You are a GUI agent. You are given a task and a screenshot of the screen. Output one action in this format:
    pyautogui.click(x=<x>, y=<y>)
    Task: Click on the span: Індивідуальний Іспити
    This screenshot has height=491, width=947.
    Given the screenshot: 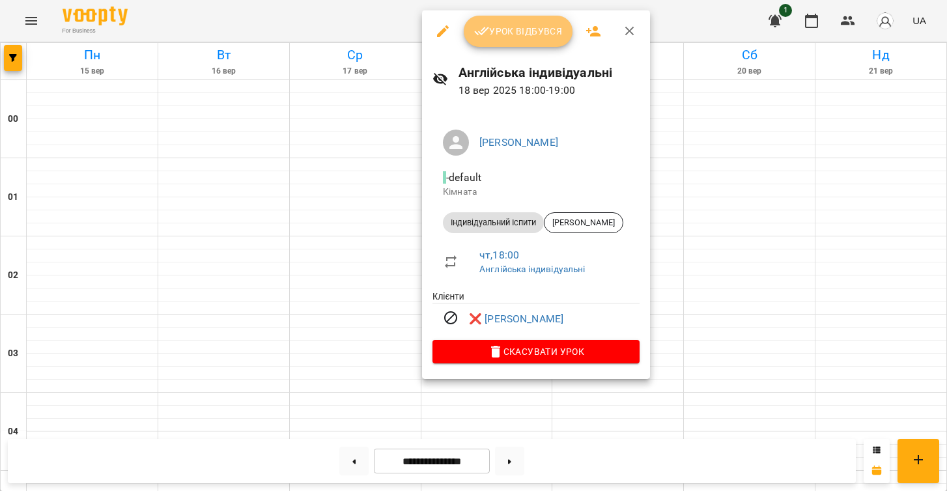 What is the action you would take?
    pyautogui.click(x=493, y=223)
    